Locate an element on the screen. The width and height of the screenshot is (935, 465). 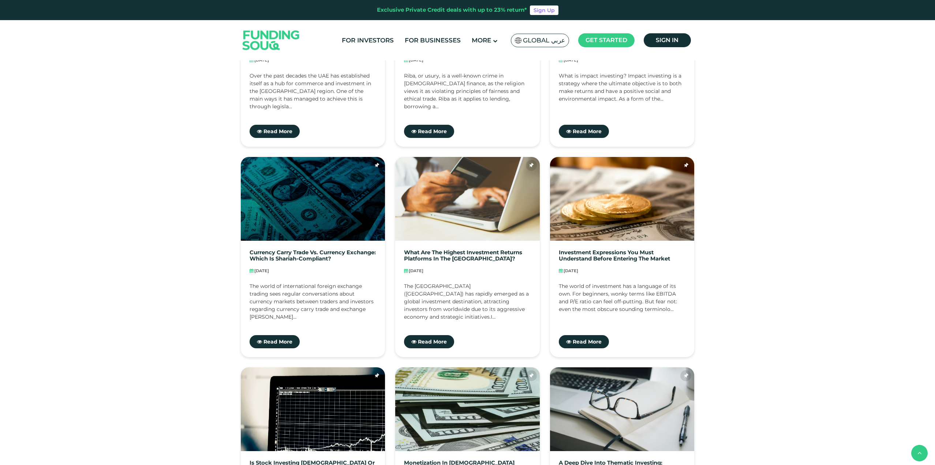
a: Investment Expressions You Must Understand Before Entering the Market is located at coordinates (622, 256).